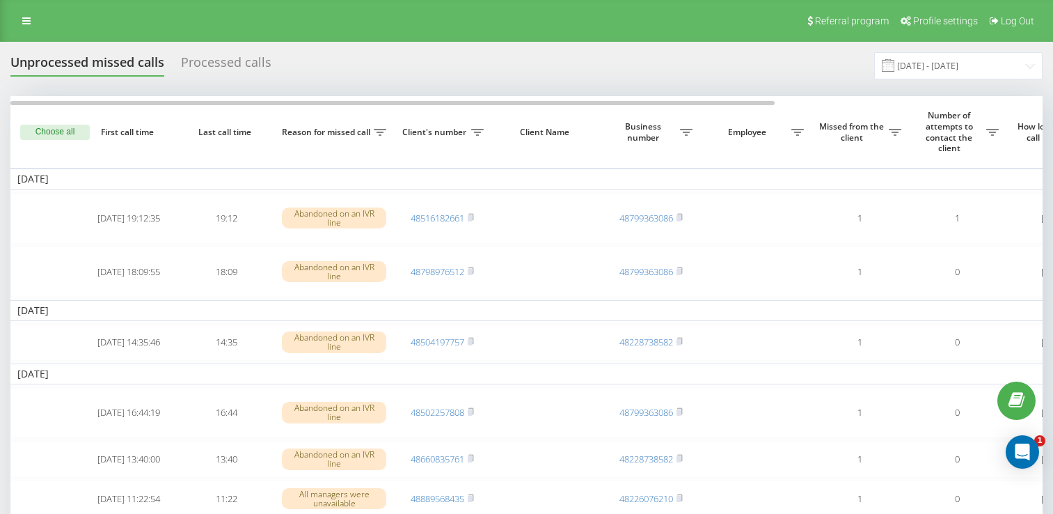 The width and height of the screenshot is (1053, 514). What do you see at coordinates (226, 412) in the screenshot?
I see `td: 16:44` at bounding box center [226, 412].